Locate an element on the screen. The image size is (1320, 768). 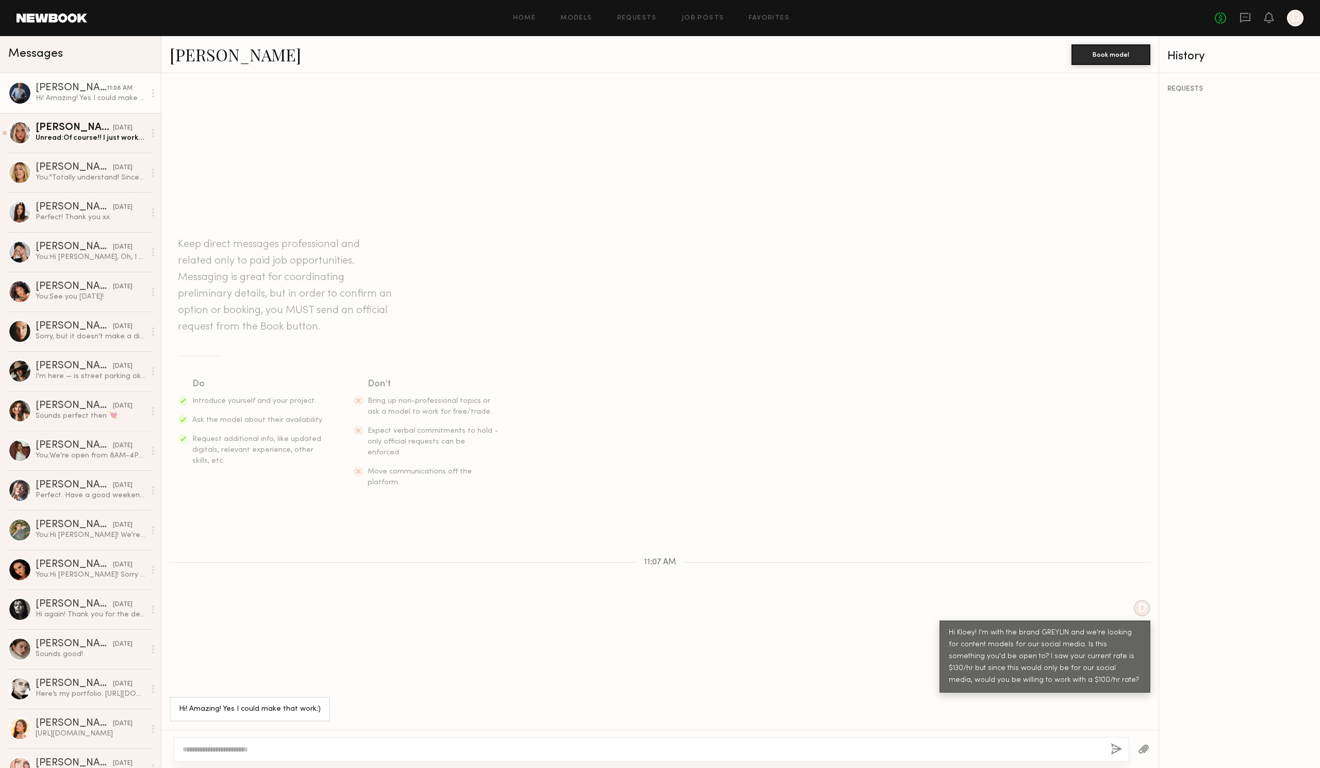
span: Messages is located at coordinates (36, 54).